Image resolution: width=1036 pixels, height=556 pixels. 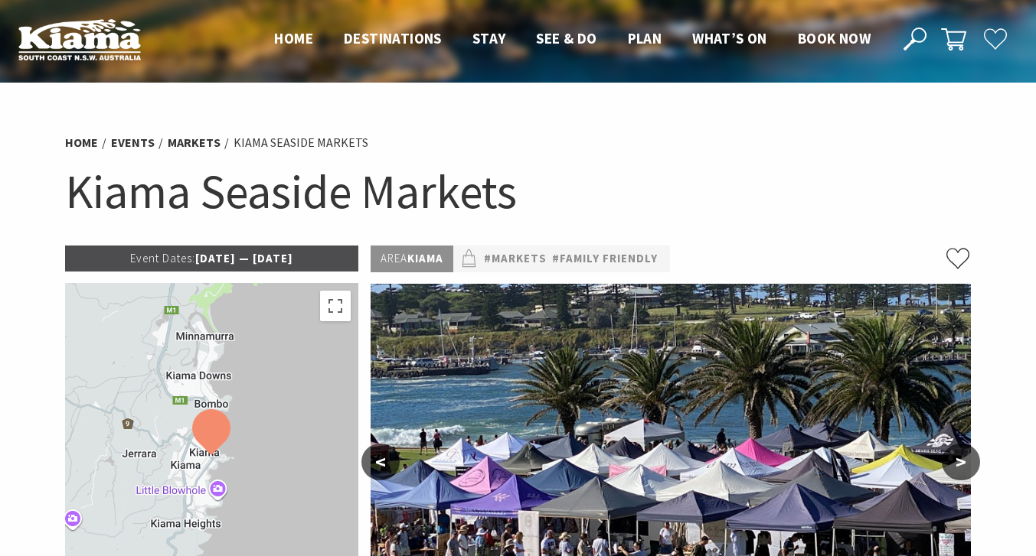 I want to click on button: Toggle fullscreen view, so click(x=335, y=306).